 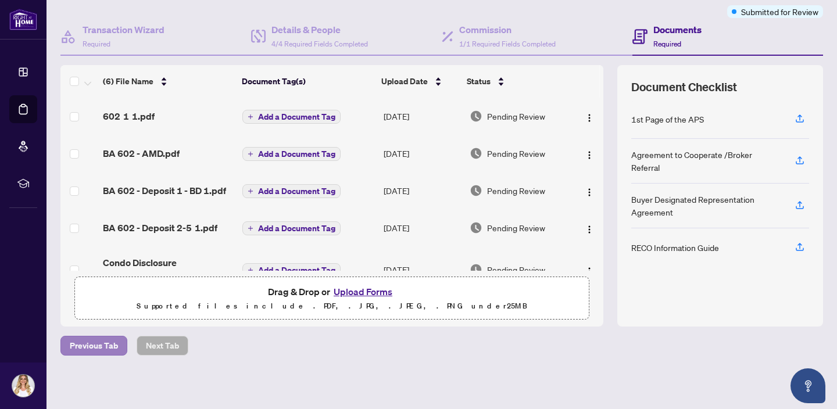 I want to click on img: Profile Icon, so click(x=23, y=386).